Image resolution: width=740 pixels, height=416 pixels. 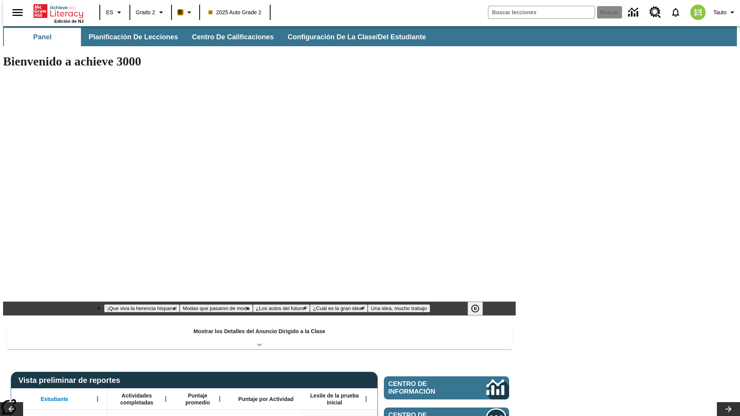 I want to click on span: Puntaje por Actividad, so click(x=266, y=399).